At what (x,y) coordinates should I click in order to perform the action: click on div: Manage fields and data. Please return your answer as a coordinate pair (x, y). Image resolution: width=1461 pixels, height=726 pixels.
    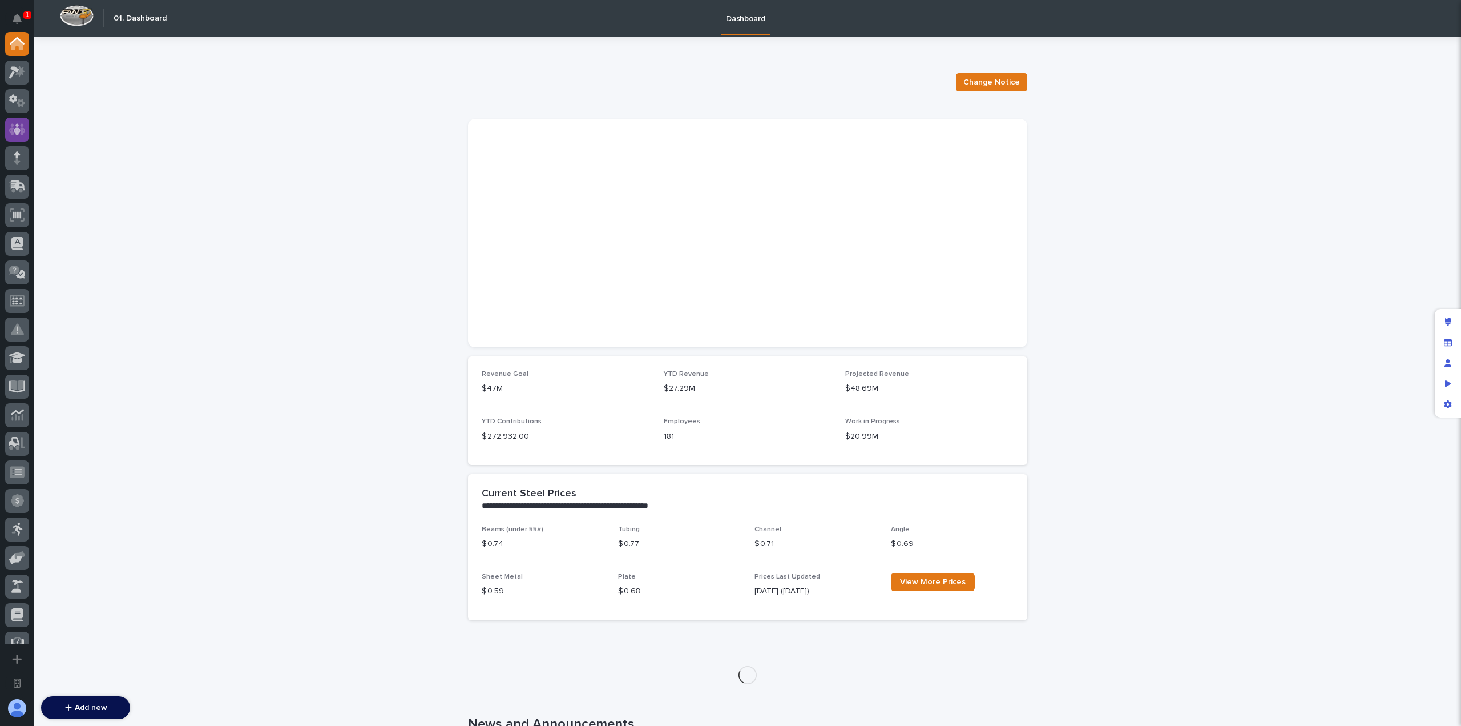
    Looking at the image, I should click on (1448, 343).